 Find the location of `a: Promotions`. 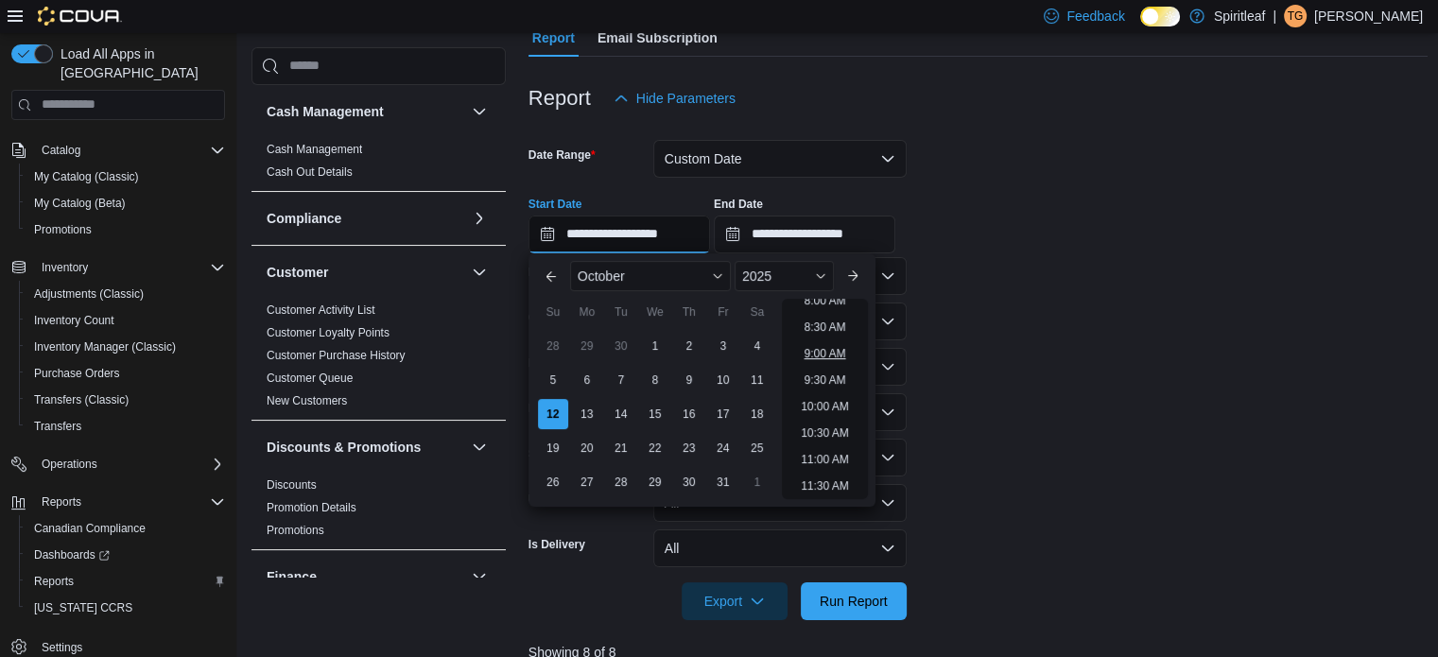

a: Promotions is located at coordinates (295, 530).